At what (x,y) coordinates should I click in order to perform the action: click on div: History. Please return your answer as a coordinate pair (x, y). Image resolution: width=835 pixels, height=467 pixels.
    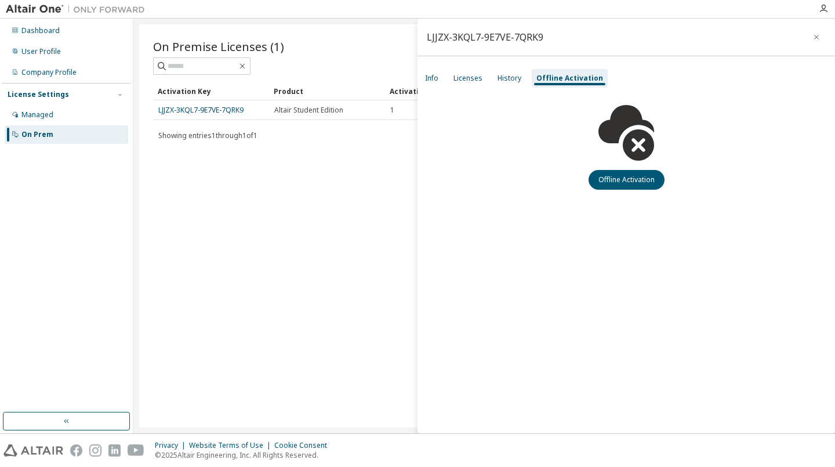
    Looking at the image, I should click on (509, 78).